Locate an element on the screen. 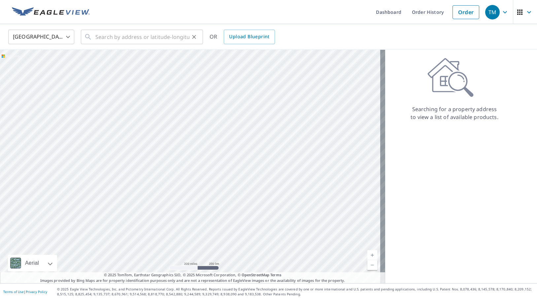 The width and height of the screenshot is (537, 300). a: Terms of Use is located at coordinates (14, 292).